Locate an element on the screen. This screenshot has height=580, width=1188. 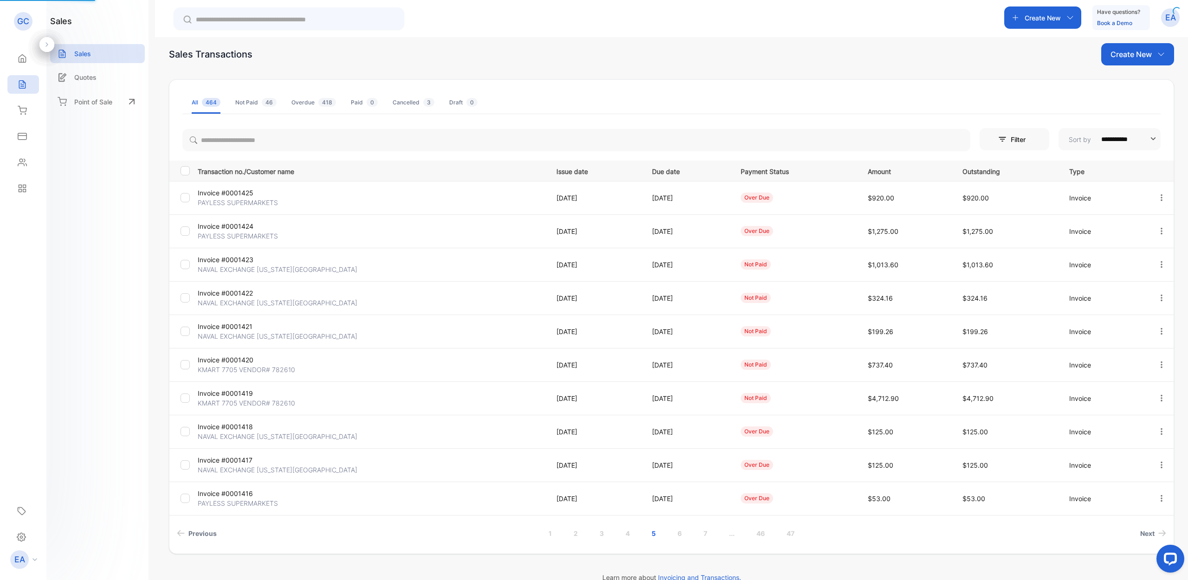
div: Draft is located at coordinates (463, 103).